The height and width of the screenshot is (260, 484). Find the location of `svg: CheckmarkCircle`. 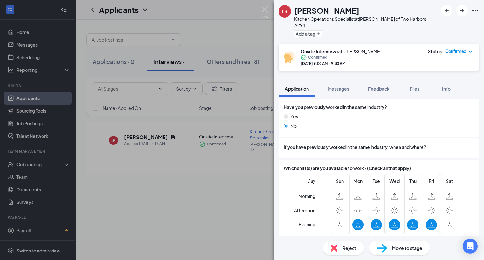

svg: CheckmarkCircle is located at coordinates (303, 58).